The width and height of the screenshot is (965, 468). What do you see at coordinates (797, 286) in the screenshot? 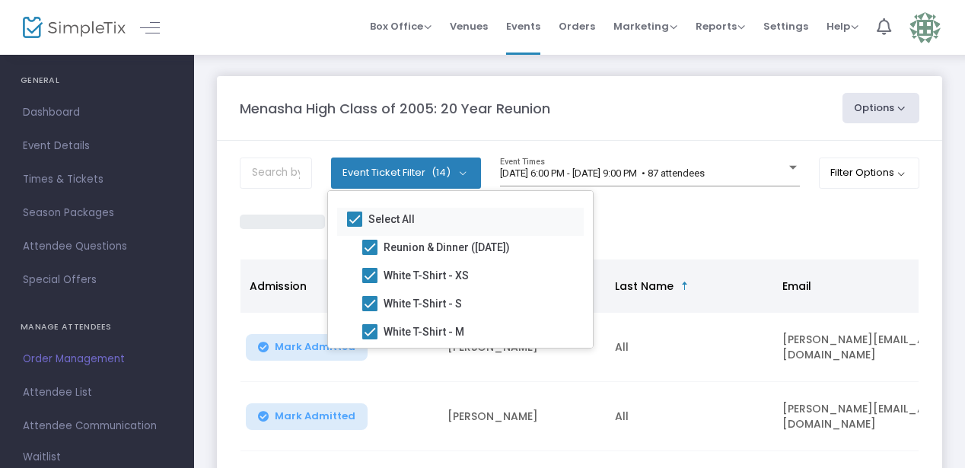
I see `span: Email` at bounding box center [797, 286].